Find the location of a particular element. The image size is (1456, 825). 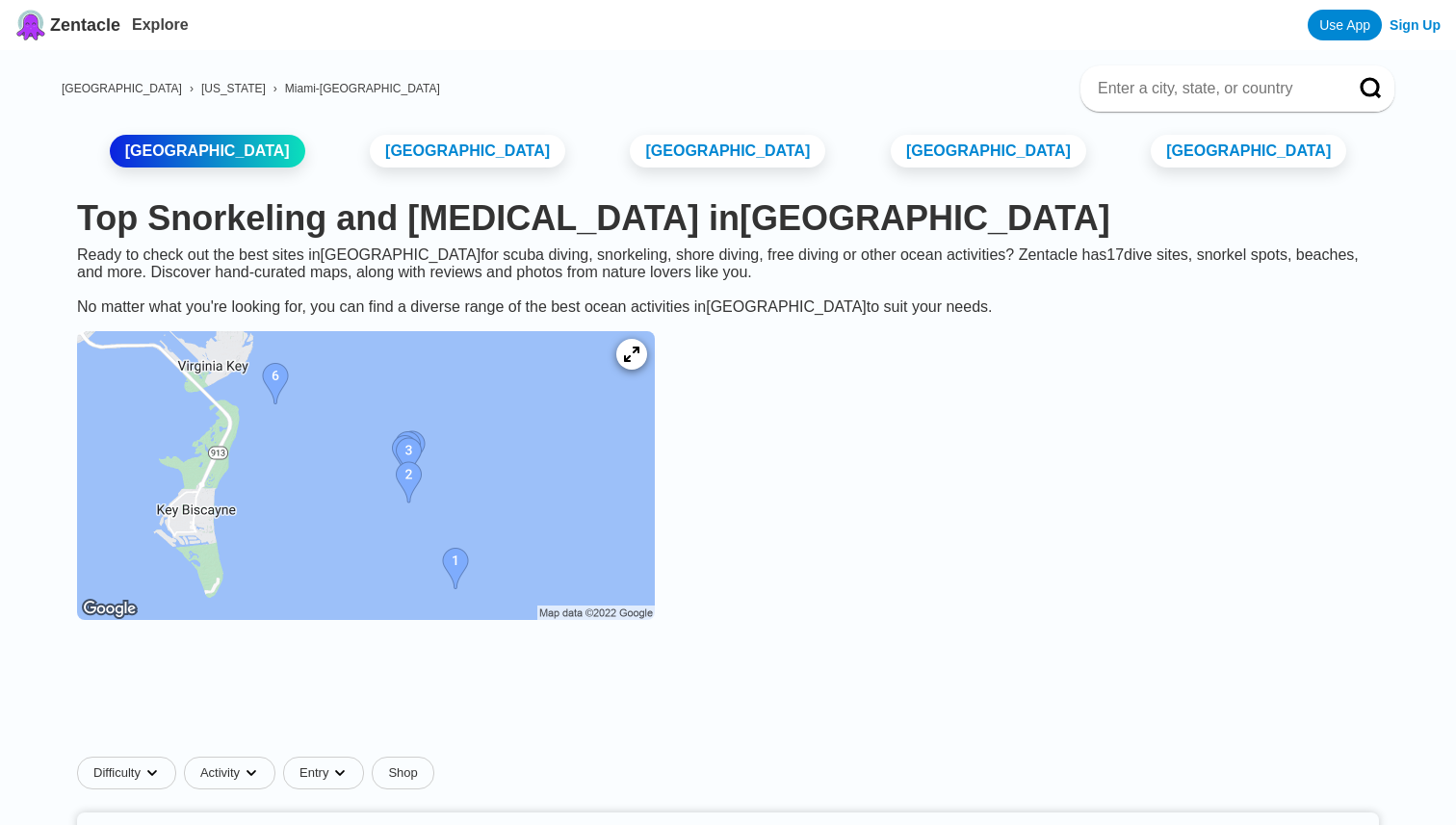

img: Miami dive site map is located at coordinates (366, 476).